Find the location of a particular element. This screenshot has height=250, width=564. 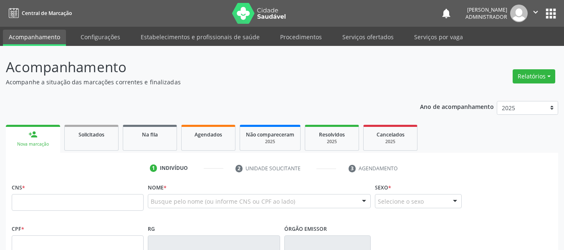

span: Não compareceram is located at coordinates (270, 134).